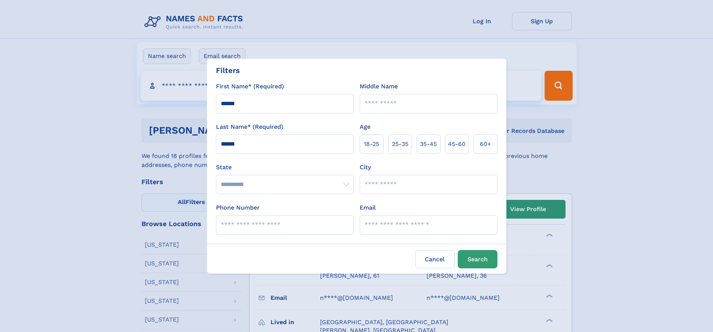 The width and height of the screenshot is (713, 332). I want to click on span: 35‑45, so click(428, 144).